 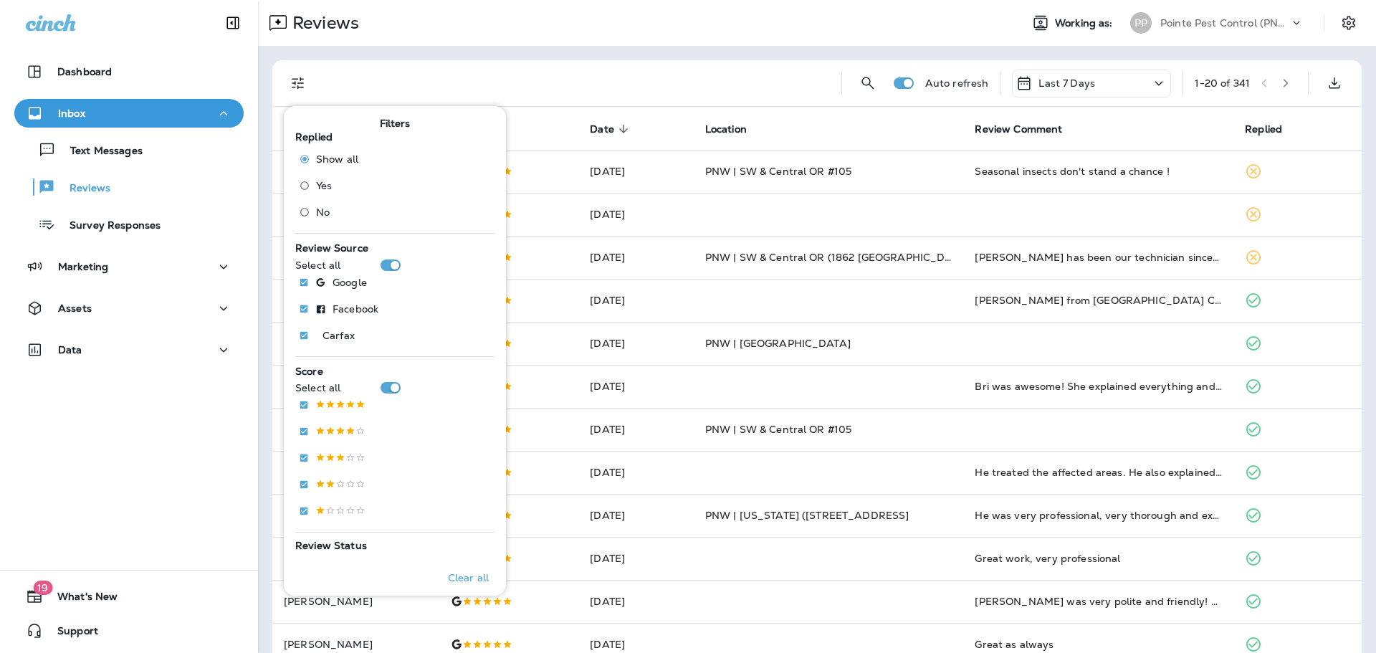 What do you see at coordinates (1349, 23) in the screenshot?
I see `button: Settings` at bounding box center [1349, 23].